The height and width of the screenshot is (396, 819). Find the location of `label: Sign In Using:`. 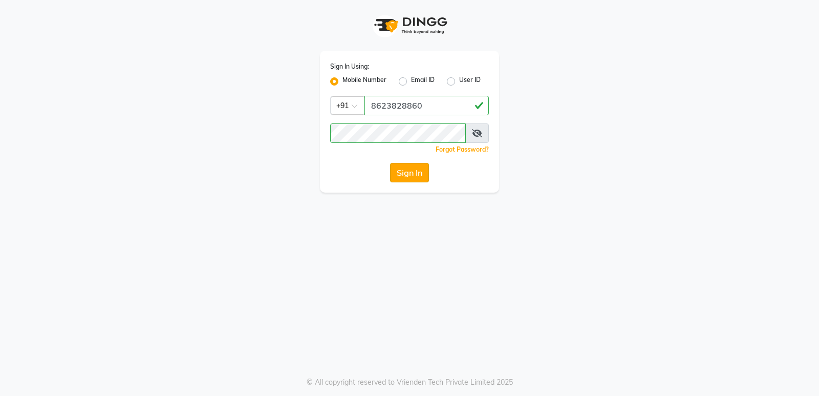

label: Sign In Using: is located at coordinates (350, 67).